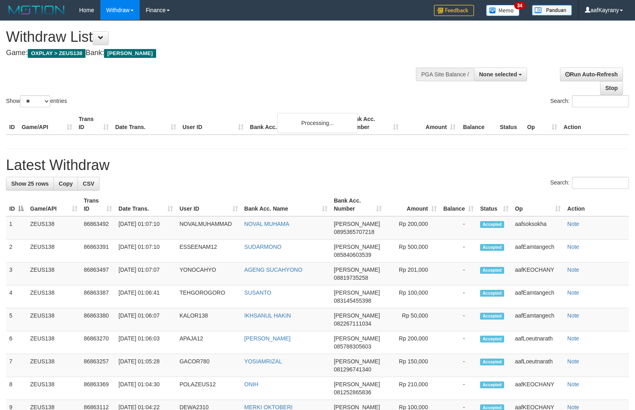  I want to click on td: YONOCAHYO, so click(208, 273).